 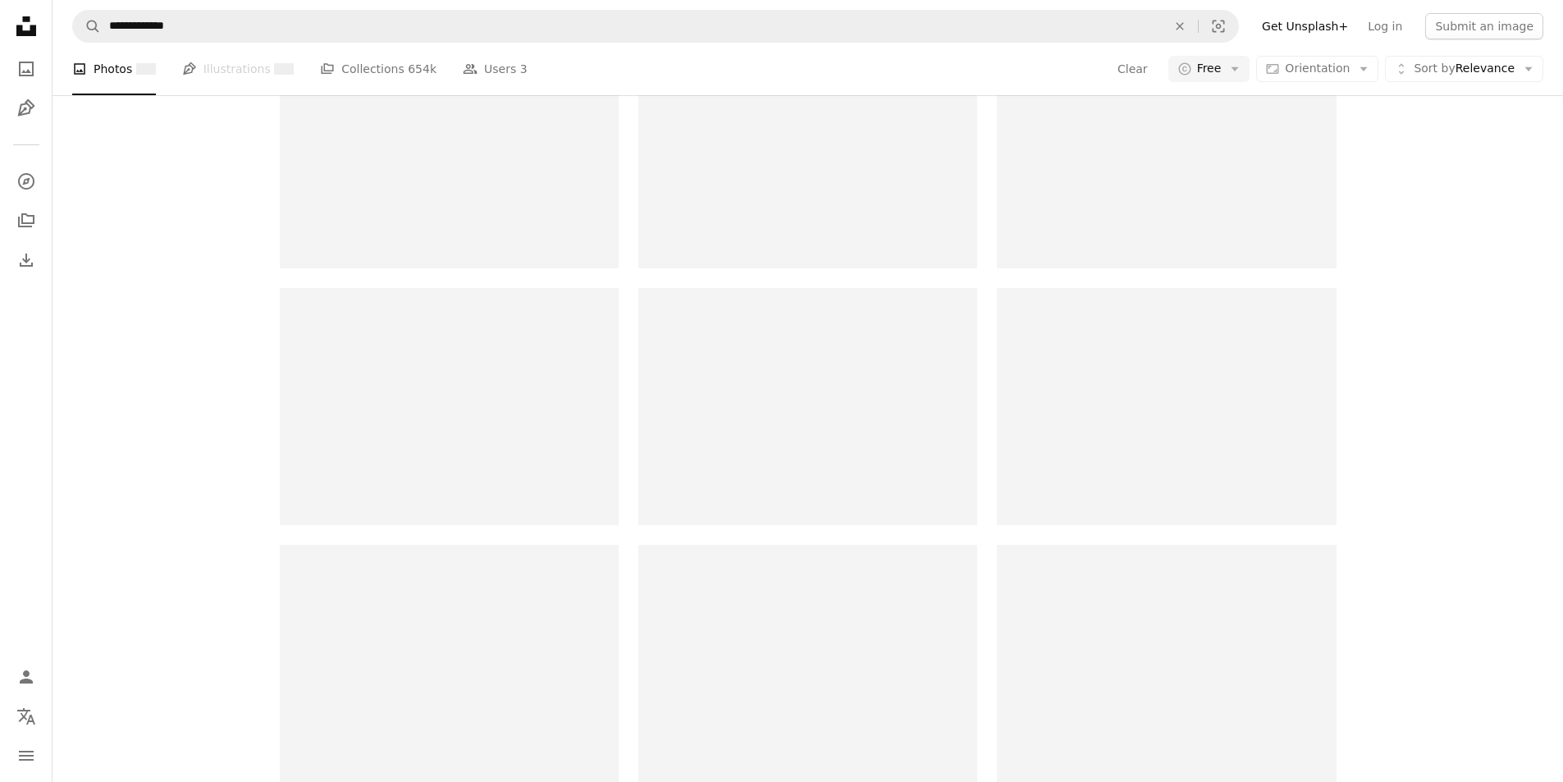 What do you see at coordinates (26, 756) in the screenshot?
I see `button: Menu` at bounding box center [26, 756].